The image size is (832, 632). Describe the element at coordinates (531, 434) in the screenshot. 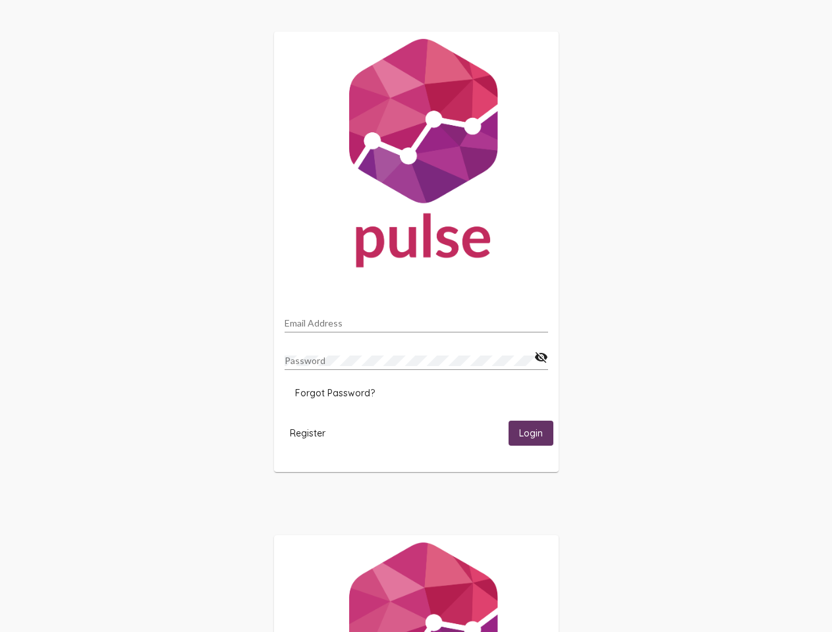

I see `span: Login` at that location.